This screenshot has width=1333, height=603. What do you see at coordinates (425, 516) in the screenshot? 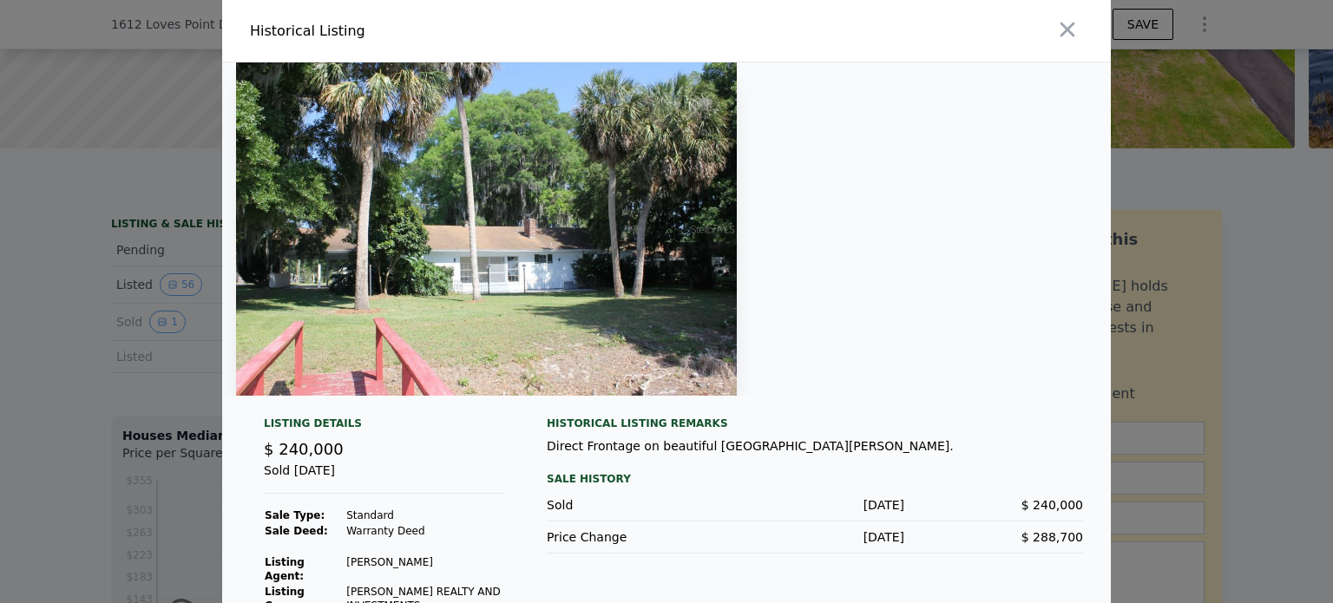
I see `td: Standard` at bounding box center [425, 516].